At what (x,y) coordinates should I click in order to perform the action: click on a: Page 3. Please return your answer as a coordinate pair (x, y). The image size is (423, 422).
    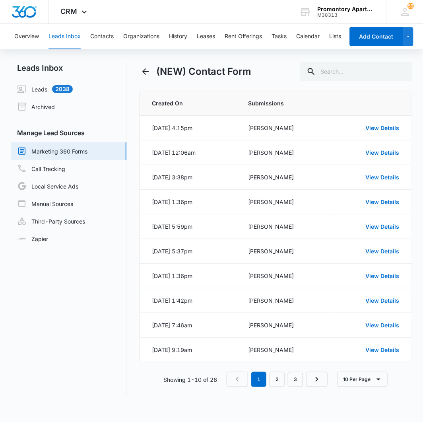
    Looking at the image, I should click on (296, 379).